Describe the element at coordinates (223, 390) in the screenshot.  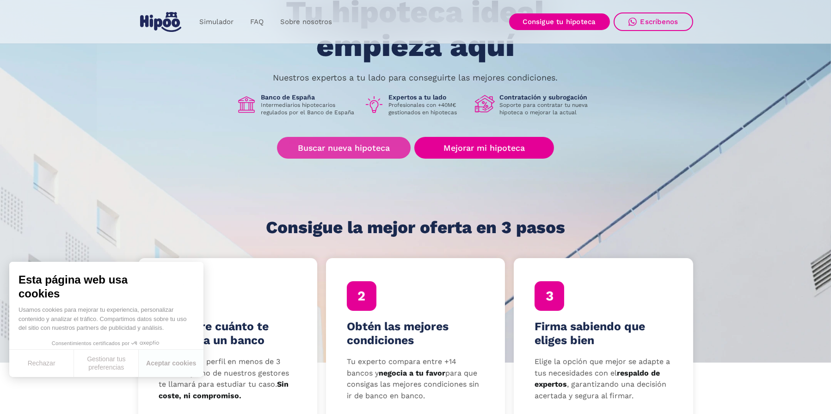
I see `strong: Sin coste, ni compromiso.` at that location.